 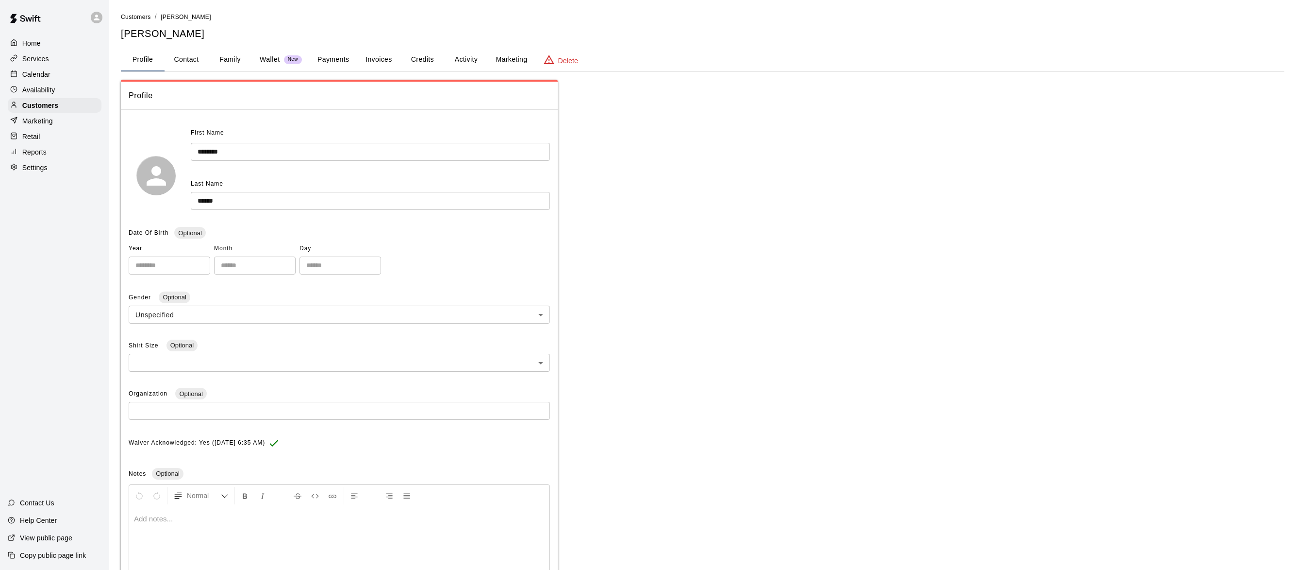 What do you see at coordinates (54, 152) in the screenshot?
I see `div: Reports` at bounding box center [54, 152].